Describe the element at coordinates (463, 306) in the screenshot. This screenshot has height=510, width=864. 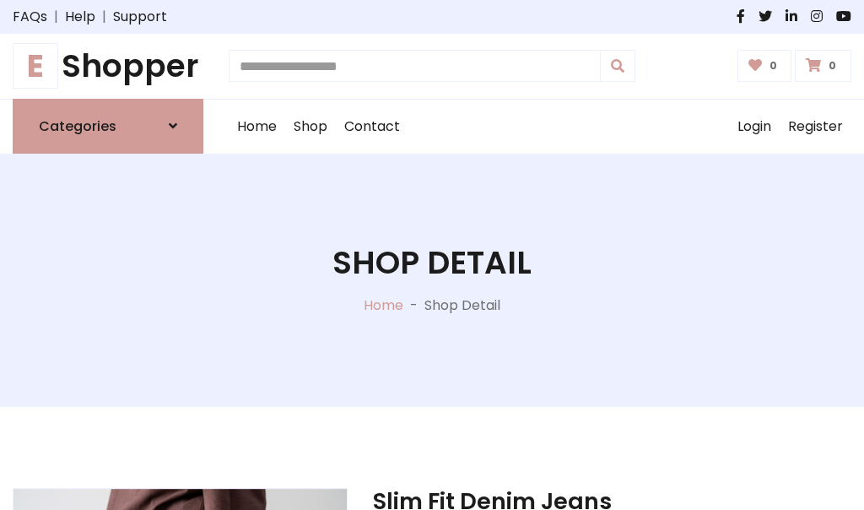
I see `p: Shop Detail` at that location.